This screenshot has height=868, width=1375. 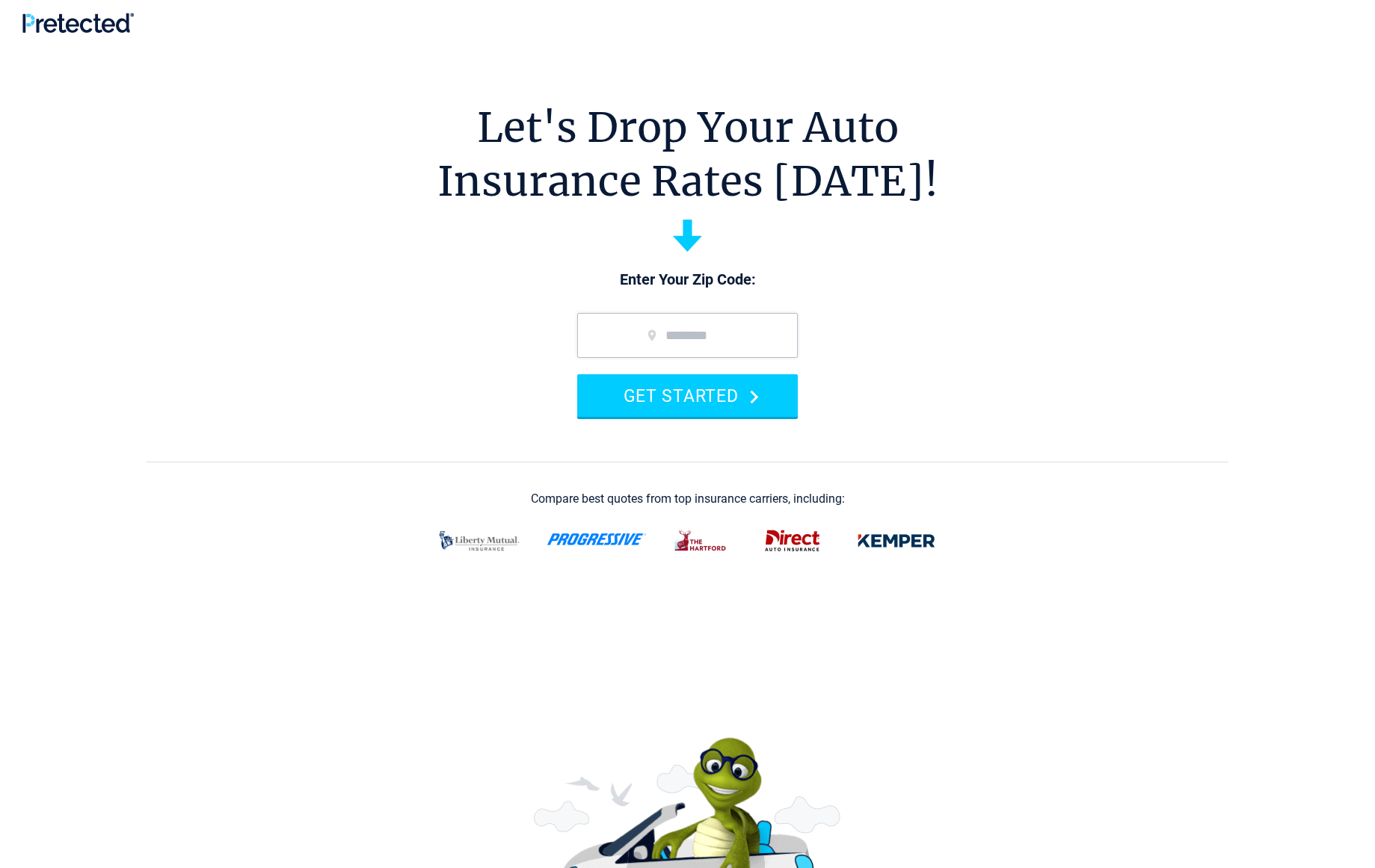 What do you see at coordinates (701, 541) in the screenshot?
I see `img: thehartford` at bounding box center [701, 541].